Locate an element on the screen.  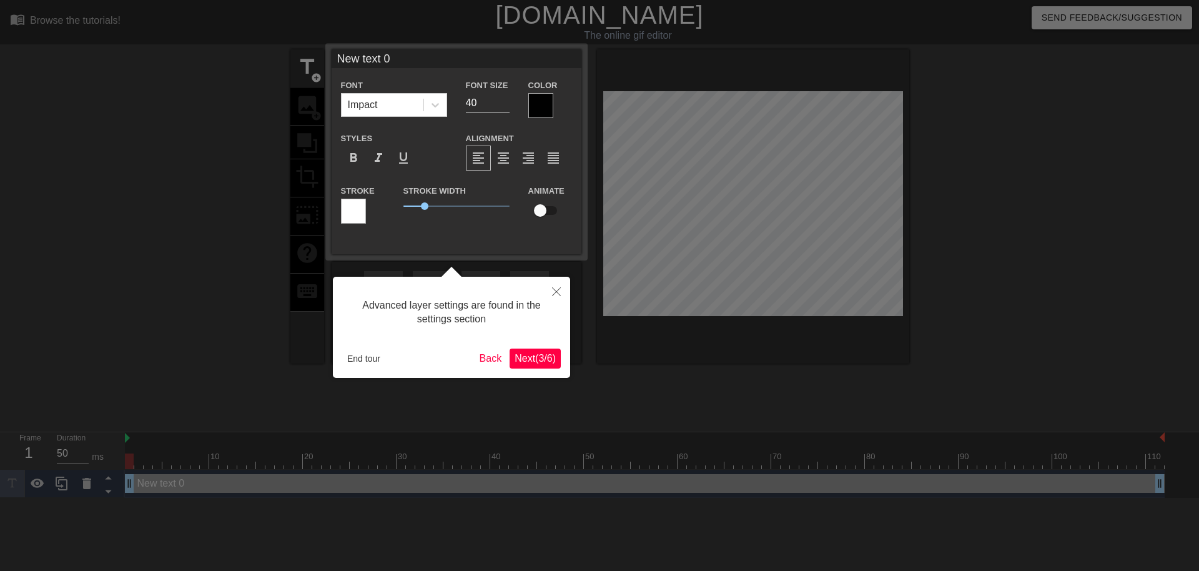
button: Back is located at coordinates (491, 358).